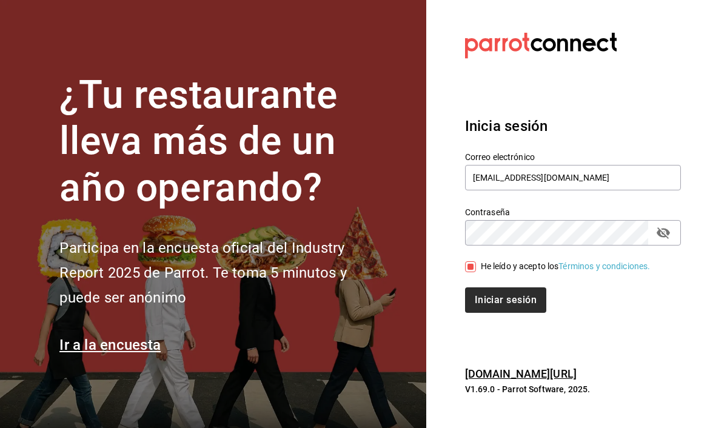 Image resolution: width=710 pixels, height=428 pixels. Describe the element at coordinates (664, 233) in the screenshot. I see `button: passwordField` at that location.